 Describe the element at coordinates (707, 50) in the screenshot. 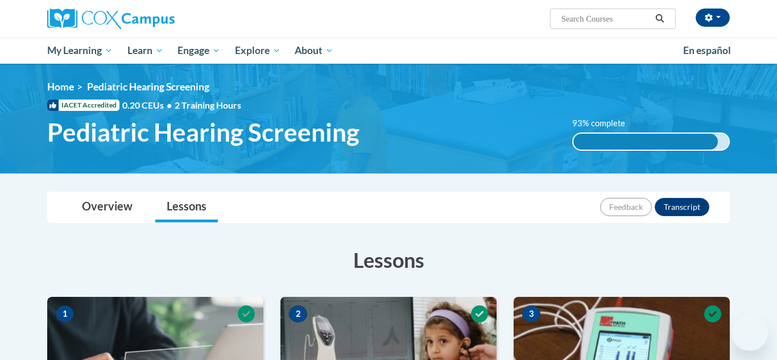

I see `span: En español` at that location.